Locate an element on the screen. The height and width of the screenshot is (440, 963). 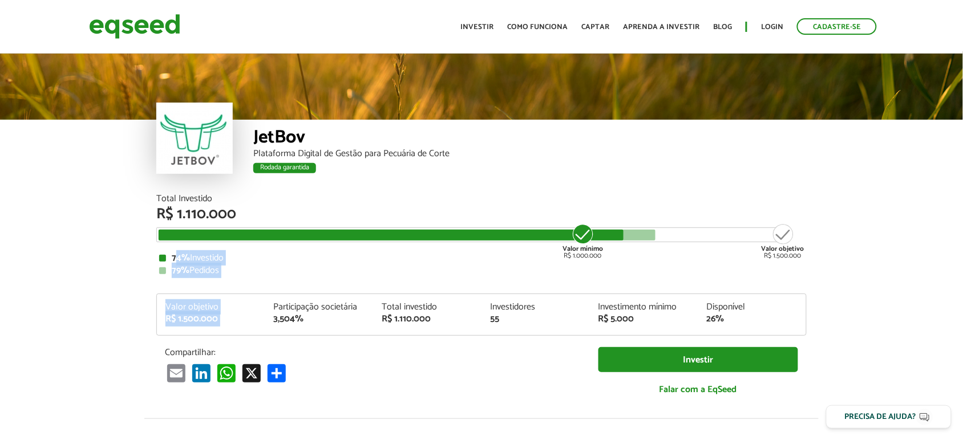
div: Plataforma Digital de Gestão para Pecuária de Corte is located at coordinates (530, 154).